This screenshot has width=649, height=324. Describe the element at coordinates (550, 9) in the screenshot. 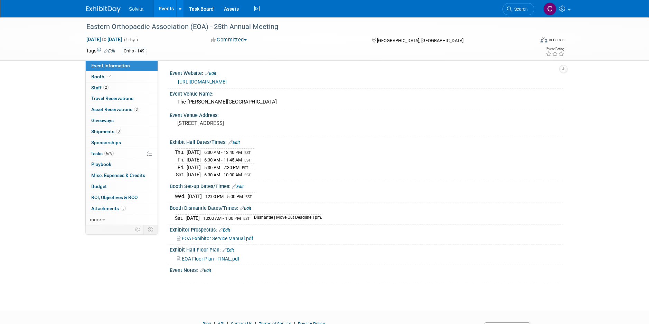

I see `img: Cindy Miller` at that location.